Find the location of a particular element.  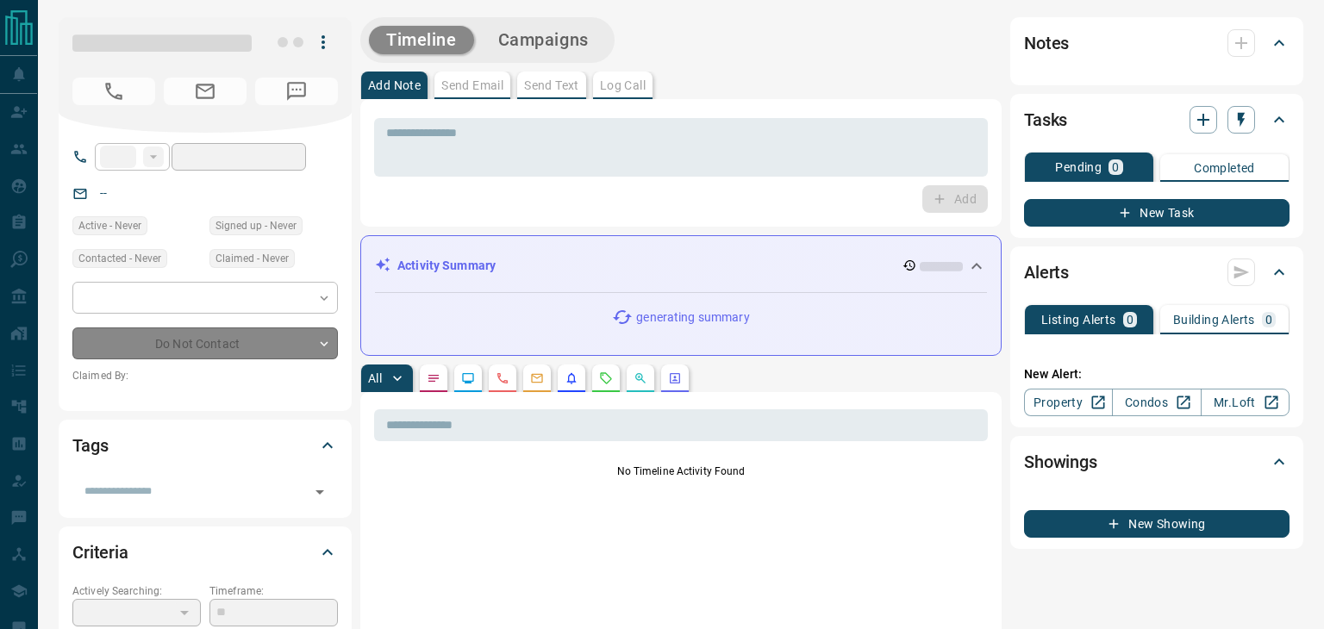

div: Do Not Contact is located at coordinates (205, 343).